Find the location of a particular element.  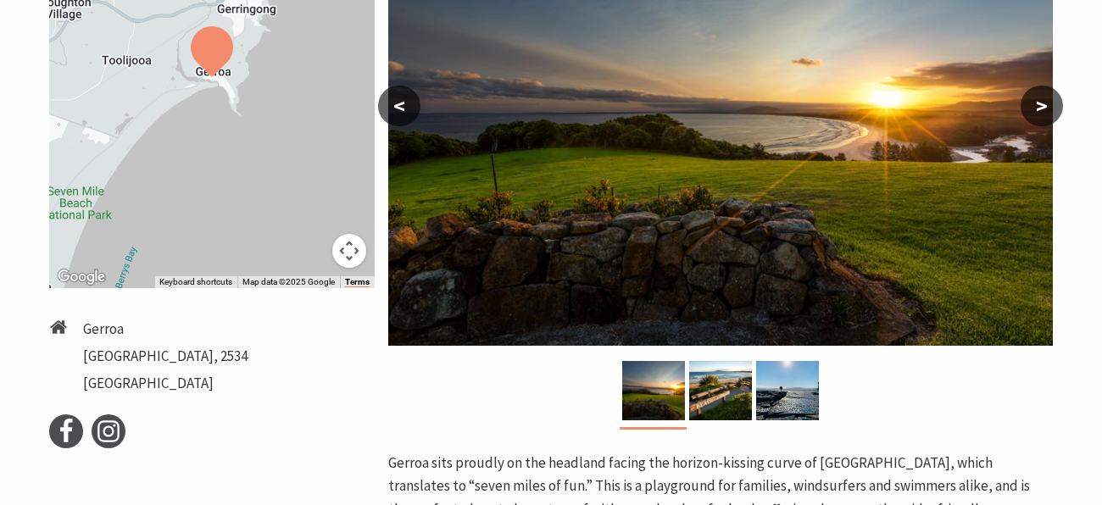

a: Open this area in Google Maps (opens a new window) is located at coordinates (81, 277).